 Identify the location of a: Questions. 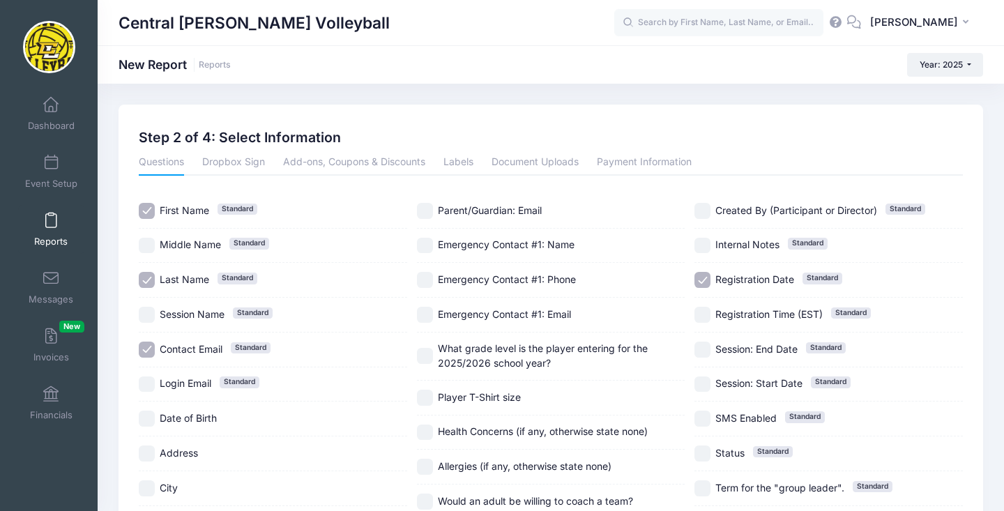
(161, 163).